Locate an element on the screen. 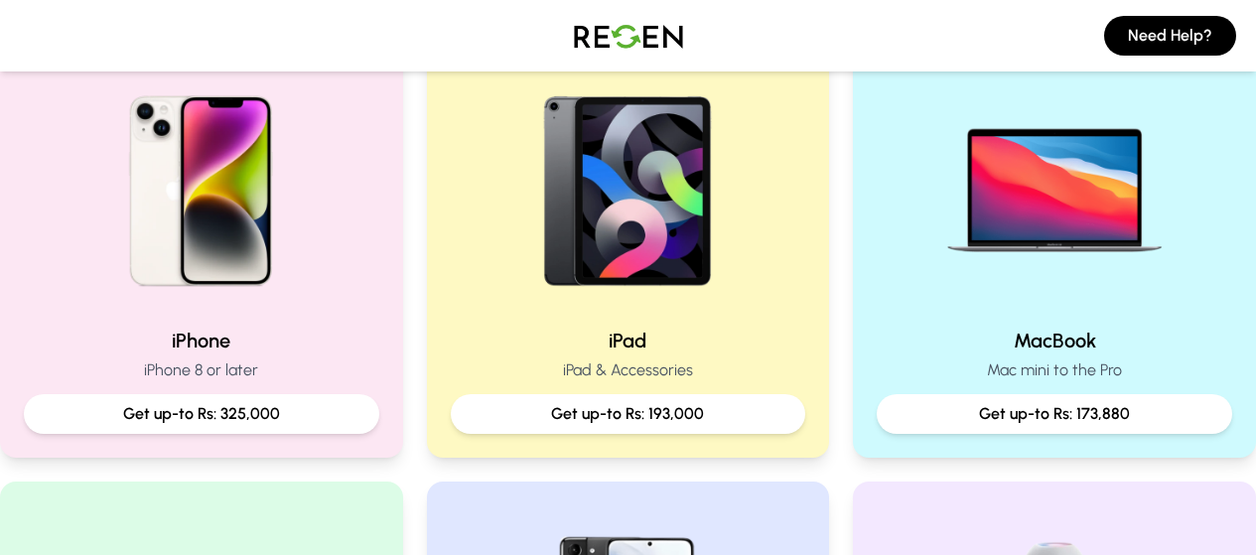  h2: iPad is located at coordinates (629, 341).